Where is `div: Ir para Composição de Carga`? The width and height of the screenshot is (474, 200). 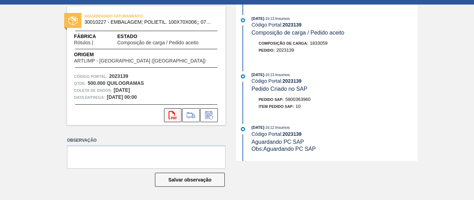
div: Ir para Composição de Carga is located at coordinates (191, 115).